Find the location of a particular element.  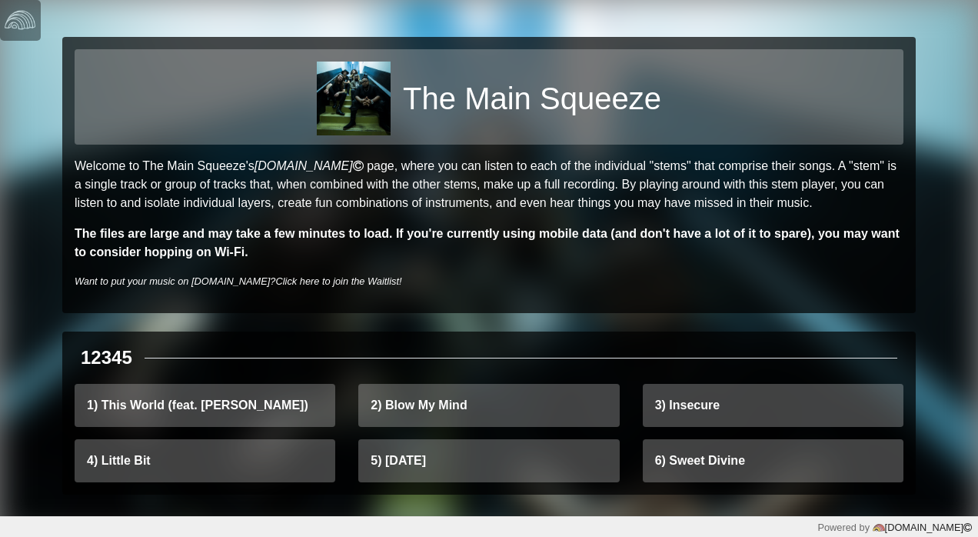

img: logo-white-4c48a5e4bebecaebe01ca5a9d34031cfd3d4ef9ae749242e8c4bf12ef99f53e8.png is located at coordinates (20, 20).